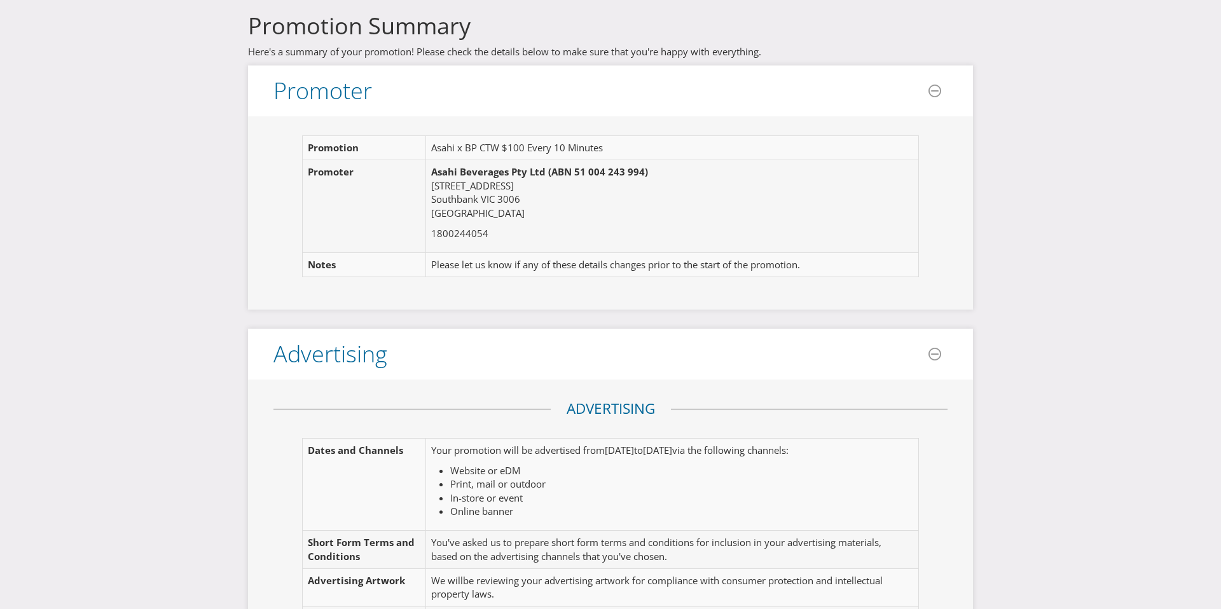 The width and height of the screenshot is (1221, 609). Describe the element at coordinates (447, 581) in the screenshot. I see `span: We will` at that location.